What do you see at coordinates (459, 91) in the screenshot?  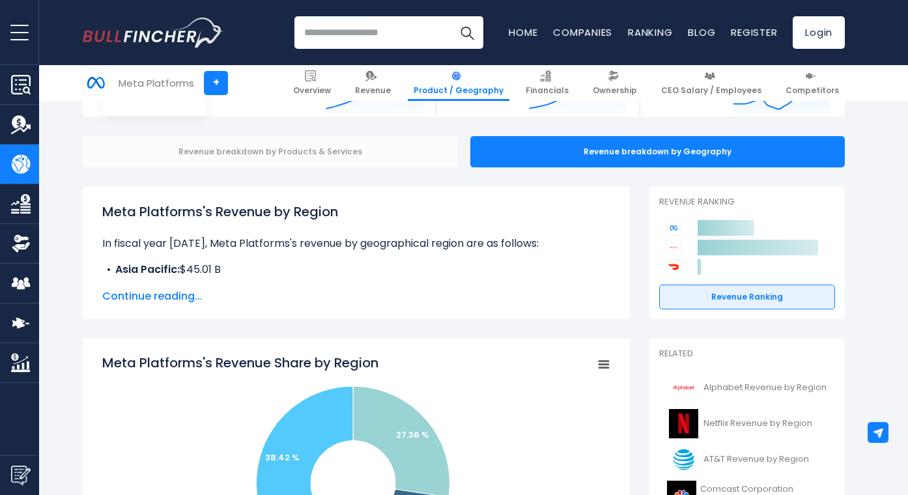 I see `span: Product / Geography` at bounding box center [459, 91].